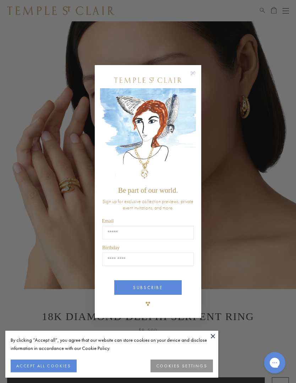  Describe the element at coordinates (148, 304) in the screenshot. I see `img: TSC` at that location.